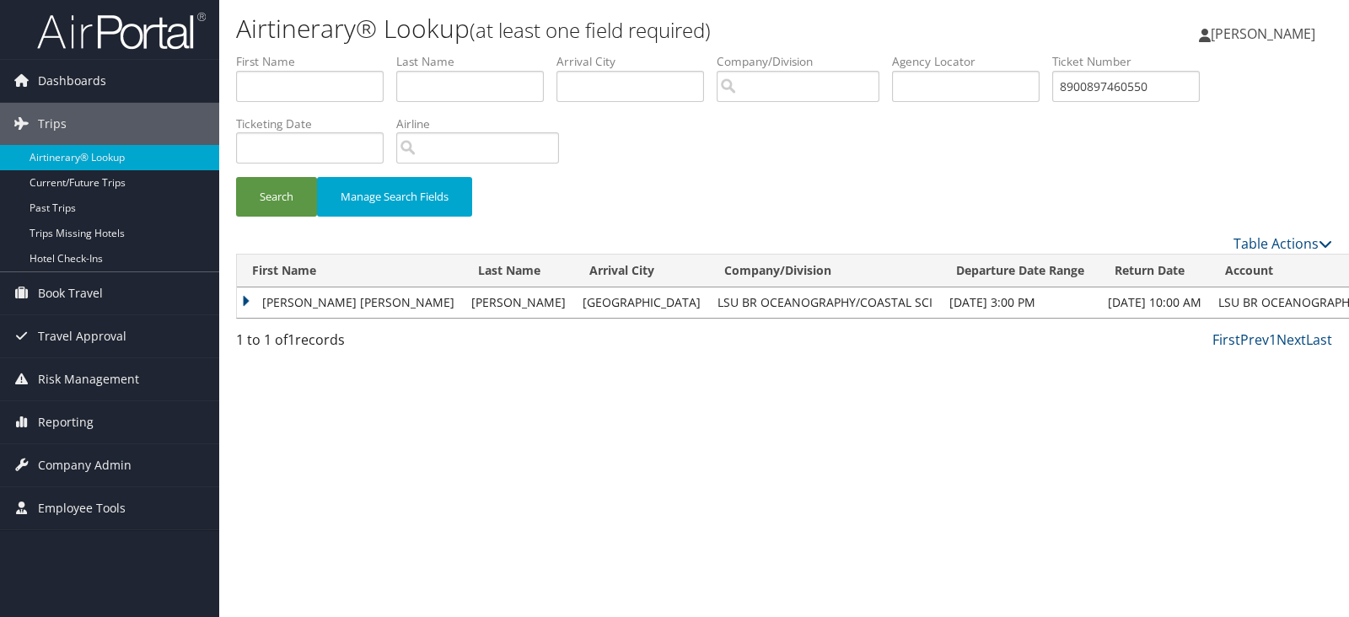  Describe the element at coordinates (642, 271) in the screenshot. I see `th: Arrival City: activate to sort column ascending` at that location.